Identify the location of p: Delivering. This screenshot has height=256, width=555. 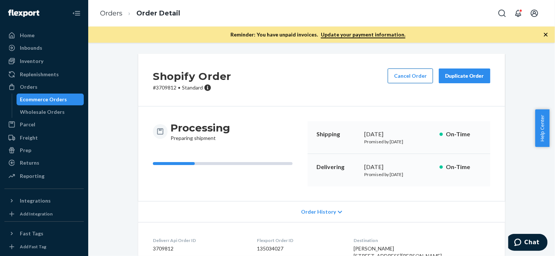
(338, 167).